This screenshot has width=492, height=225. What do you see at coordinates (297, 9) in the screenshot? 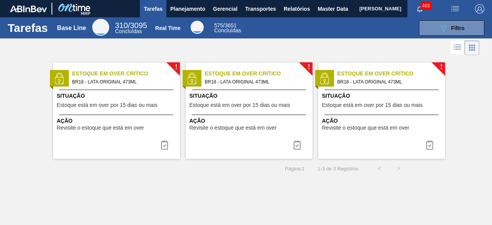
I see `span: Relatórios` at bounding box center [297, 9].